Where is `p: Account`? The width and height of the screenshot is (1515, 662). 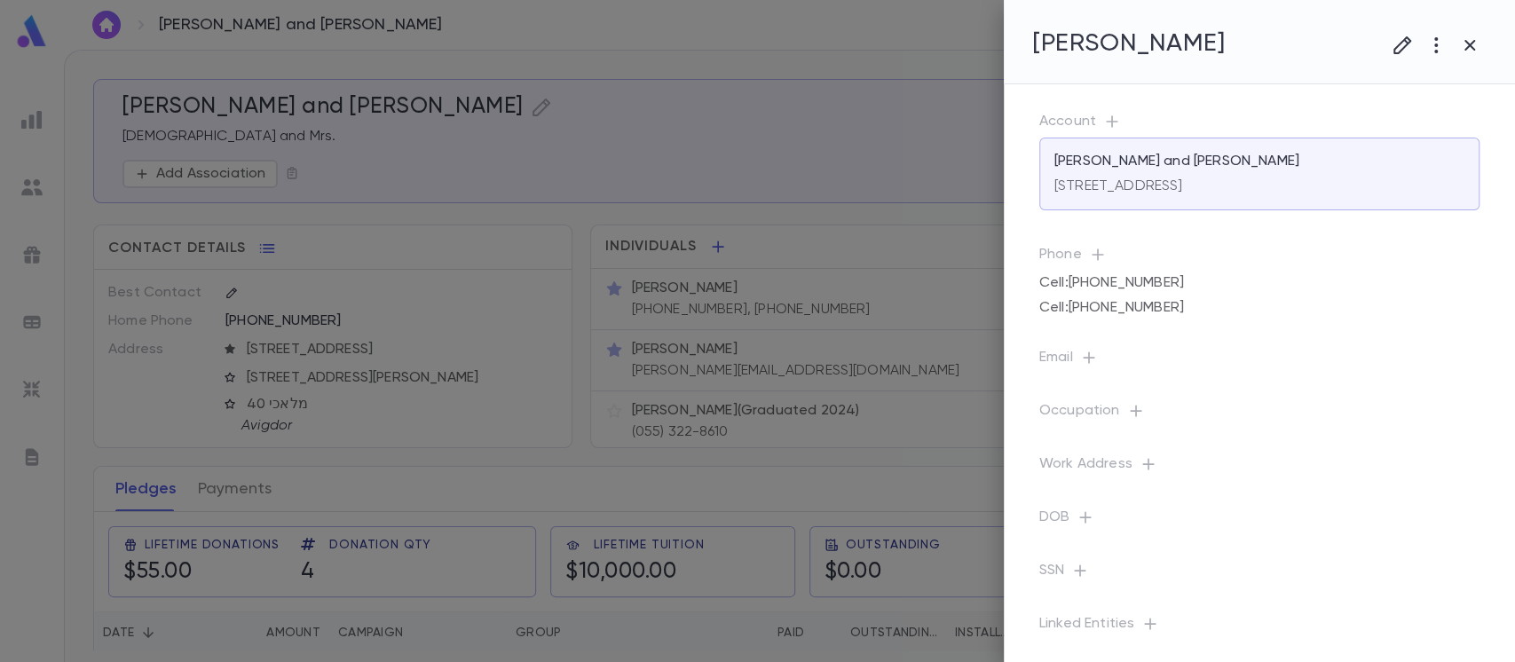
p: Account is located at coordinates (1260, 125).